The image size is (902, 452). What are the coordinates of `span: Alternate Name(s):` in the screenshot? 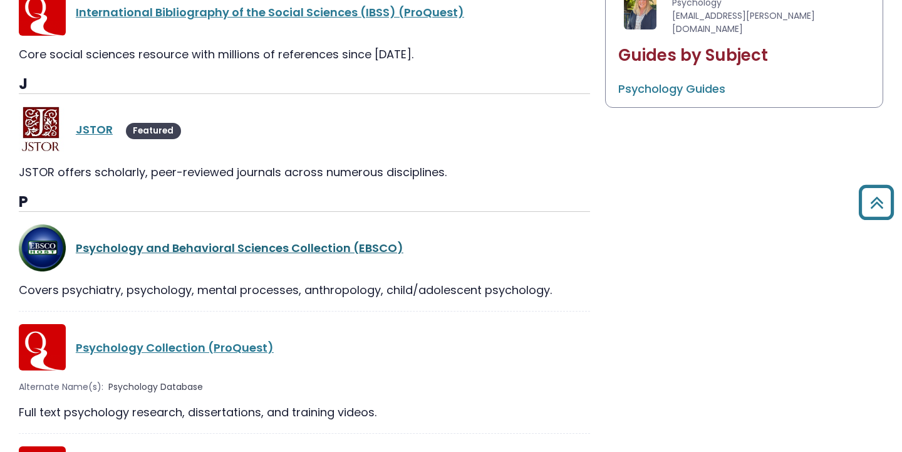 It's located at (61, 387).